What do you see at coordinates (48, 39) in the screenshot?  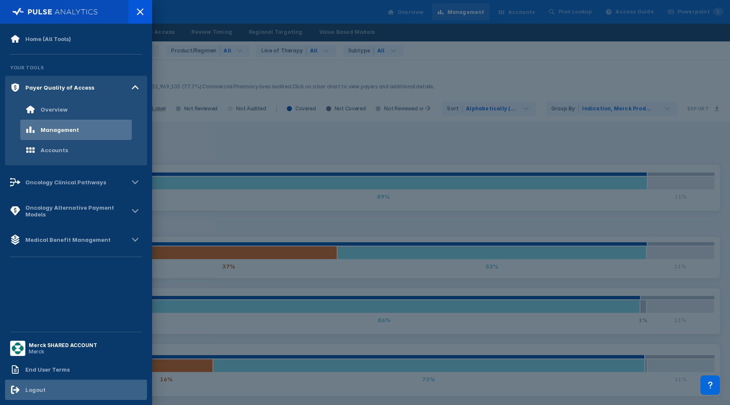 I see `div: Home (All Tools)` at bounding box center [48, 39].